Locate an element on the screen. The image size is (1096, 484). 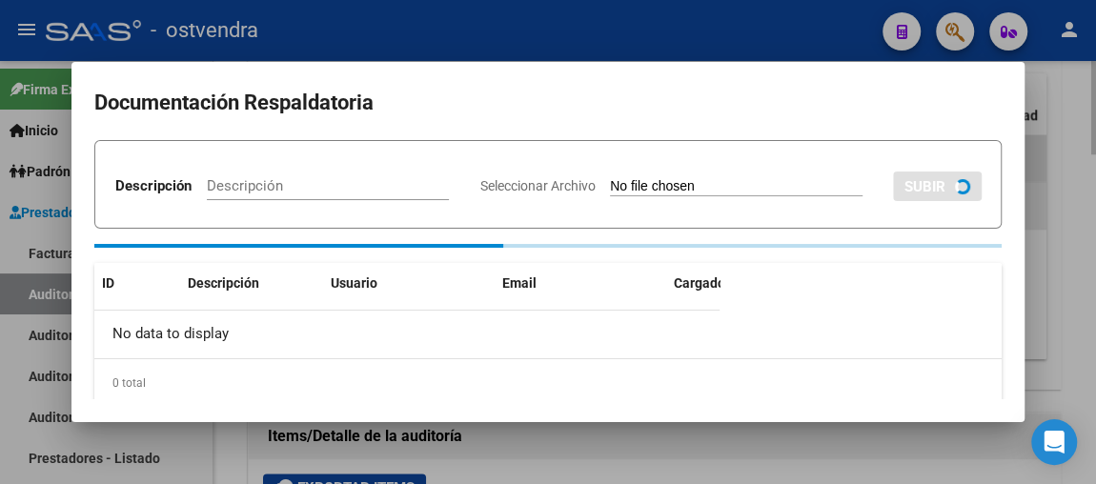
datatable-header-cell: Usuario is located at coordinates (409, 283).